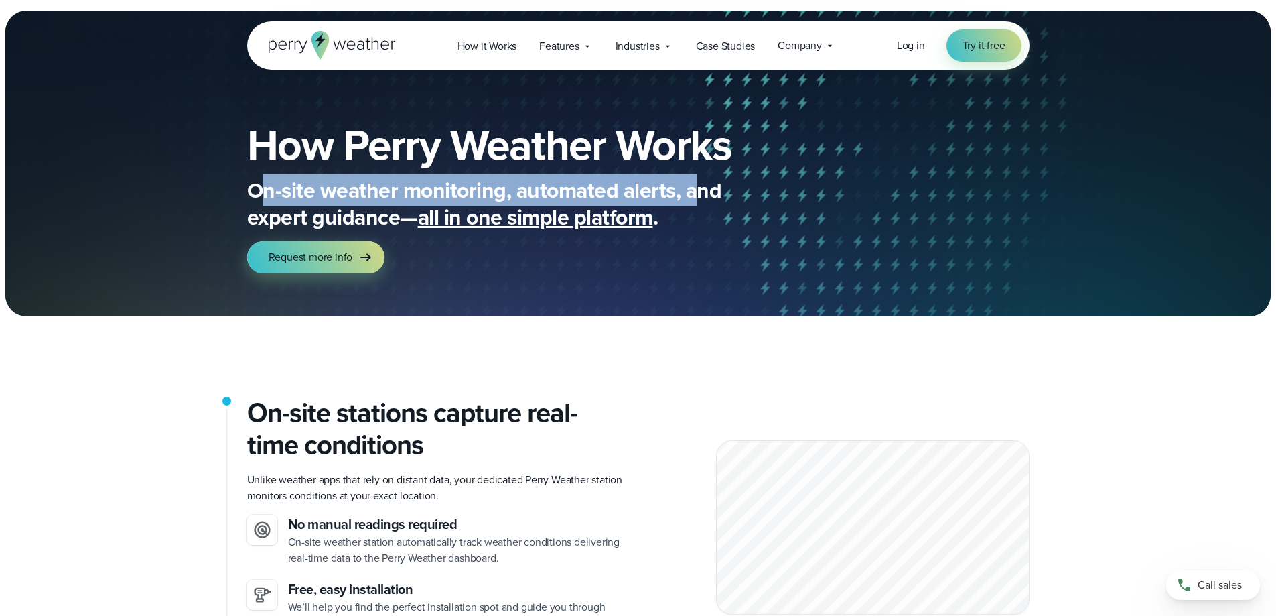 This screenshot has width=1276, height=616. What do you see at coordinates (487, 46) in the screenshot?
I see `span: How it Works` at bounding box center [487, 46].